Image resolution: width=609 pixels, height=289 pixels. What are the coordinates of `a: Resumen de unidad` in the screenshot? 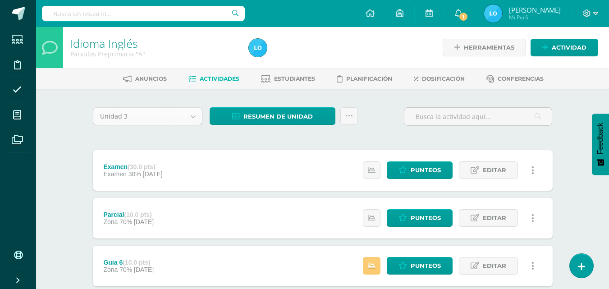 It's located at (272, 116).